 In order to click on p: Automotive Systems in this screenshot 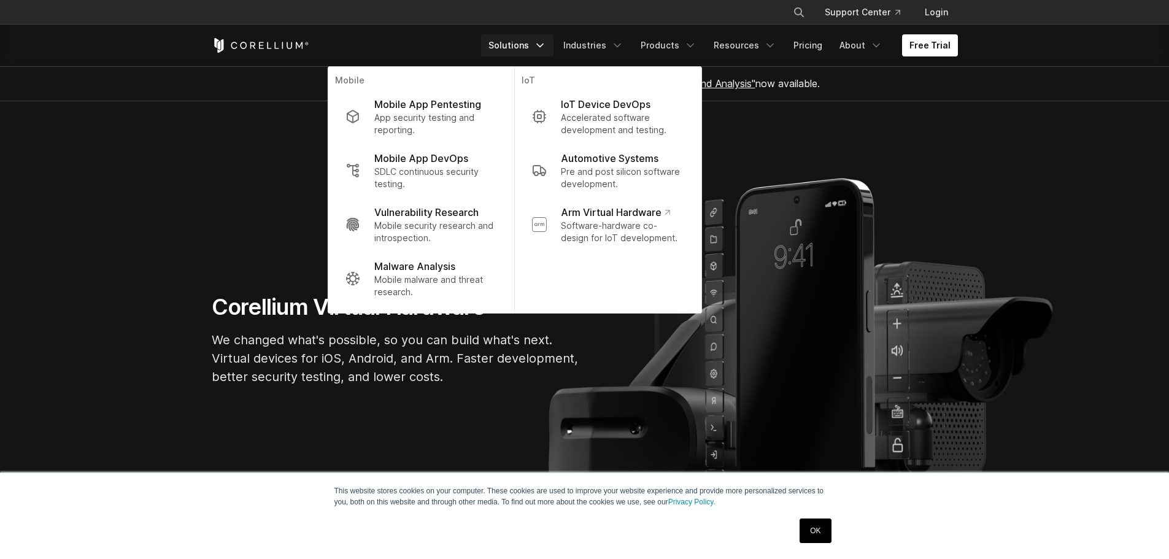, I will do `click(609, 158)`.